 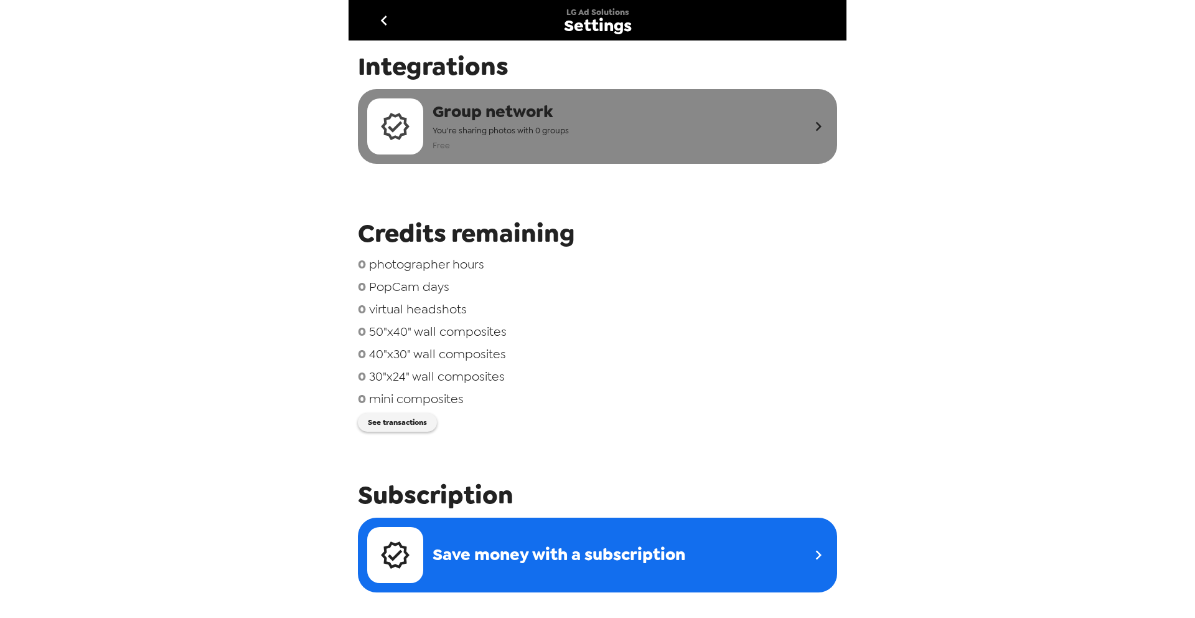 What do you see at coordinates (409, 286) in the screenshot?
I see `span: PopCam days` at bounding box center [409, 286].